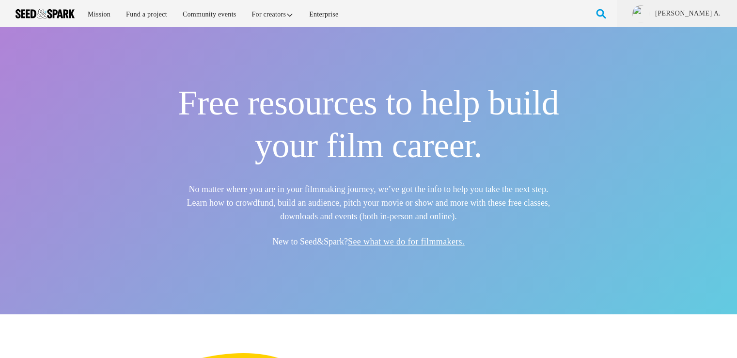 This screenshot has height=358, width=737. Describe the element at coordinates (324, 14) in the screenshot. I see `a: Enterprise` at that location.